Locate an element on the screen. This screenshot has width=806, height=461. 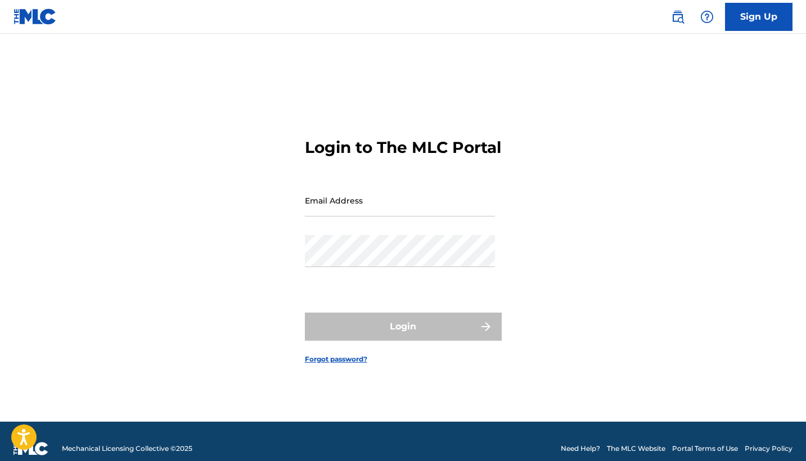
div: Chat Widget is located at coordinates (778, 434).